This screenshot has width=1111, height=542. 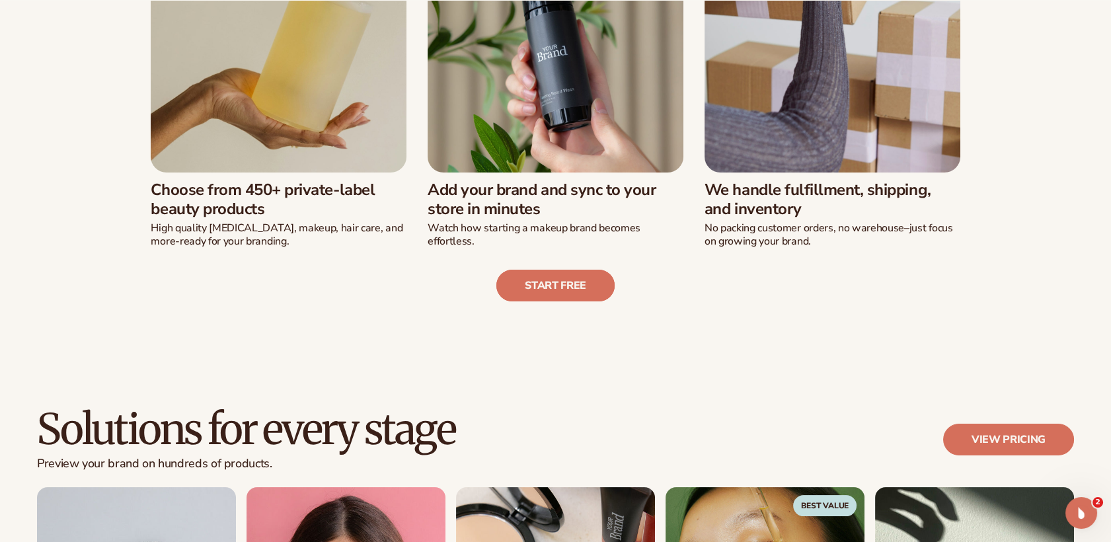 What do you see at coordinates (555, 286) in the screenshot?
I see `a: Start free` at bounding box center [555, 286].